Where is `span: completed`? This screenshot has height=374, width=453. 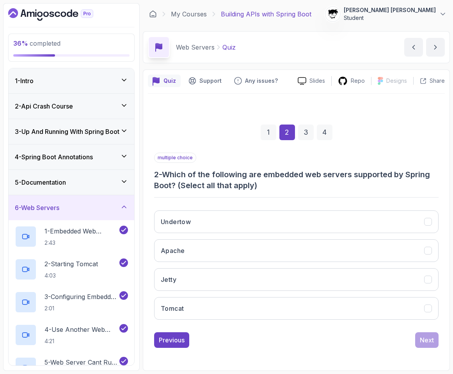
span: completed is located at coordinates (37, 43).